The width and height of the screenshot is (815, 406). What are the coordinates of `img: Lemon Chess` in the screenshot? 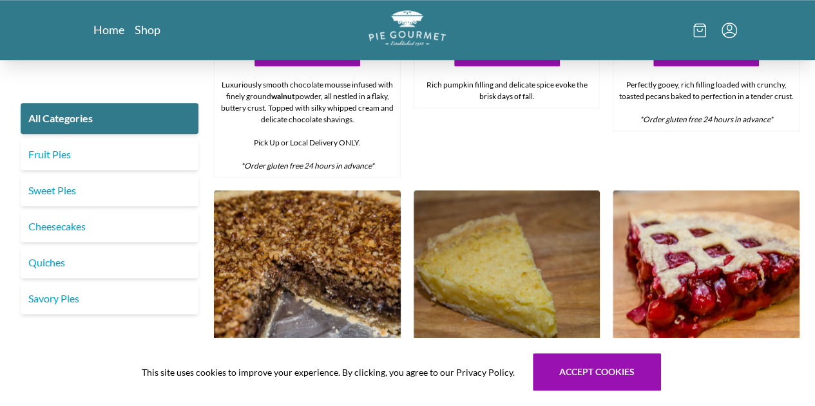 It's located at (507, 284).